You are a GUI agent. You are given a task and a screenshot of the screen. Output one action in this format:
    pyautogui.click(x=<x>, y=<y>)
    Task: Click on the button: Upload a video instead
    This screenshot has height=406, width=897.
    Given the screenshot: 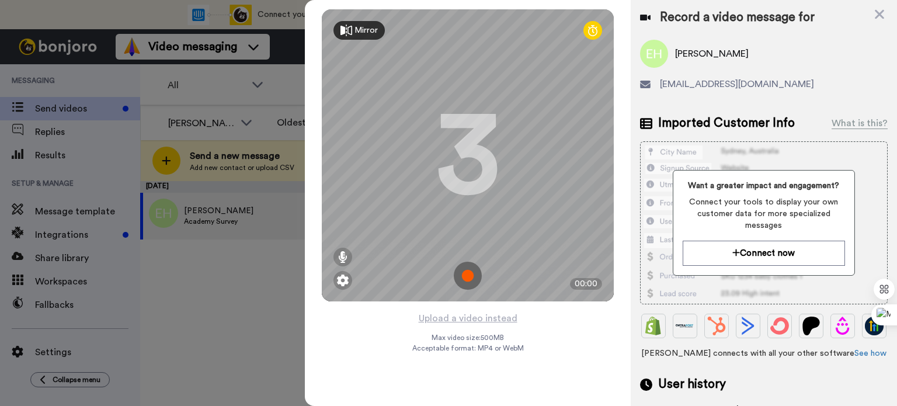 What is the action you would take?
    pyautogui.click(x=468, y=318)
    